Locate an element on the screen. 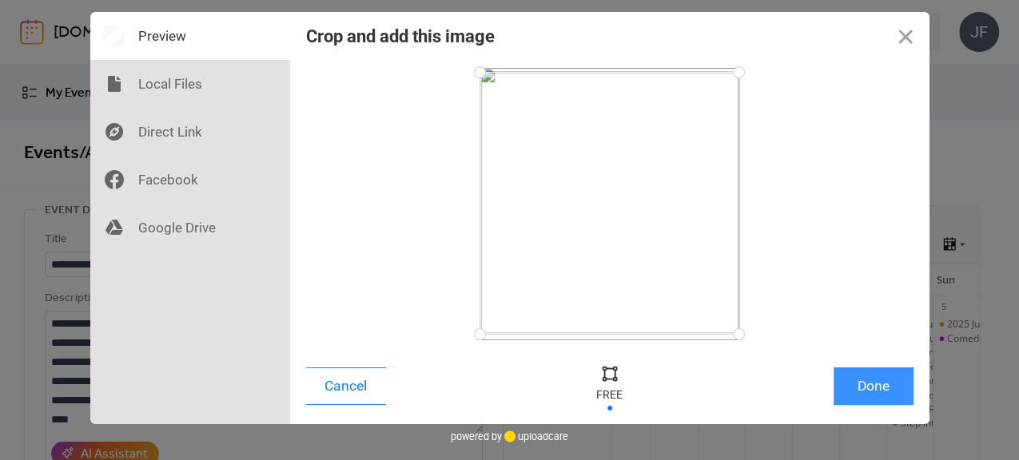 The image size is (1019, 460). div: Google Drive is located at coordinates (190, 228).